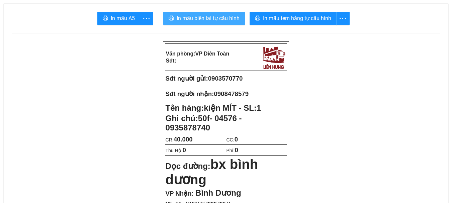 This screenshot has height=203, width=452. Describe the element at coordinates (293, 18) in the screenshot. I see `button: printerIn mẫu tem hàng tự cấu hình` at that location.